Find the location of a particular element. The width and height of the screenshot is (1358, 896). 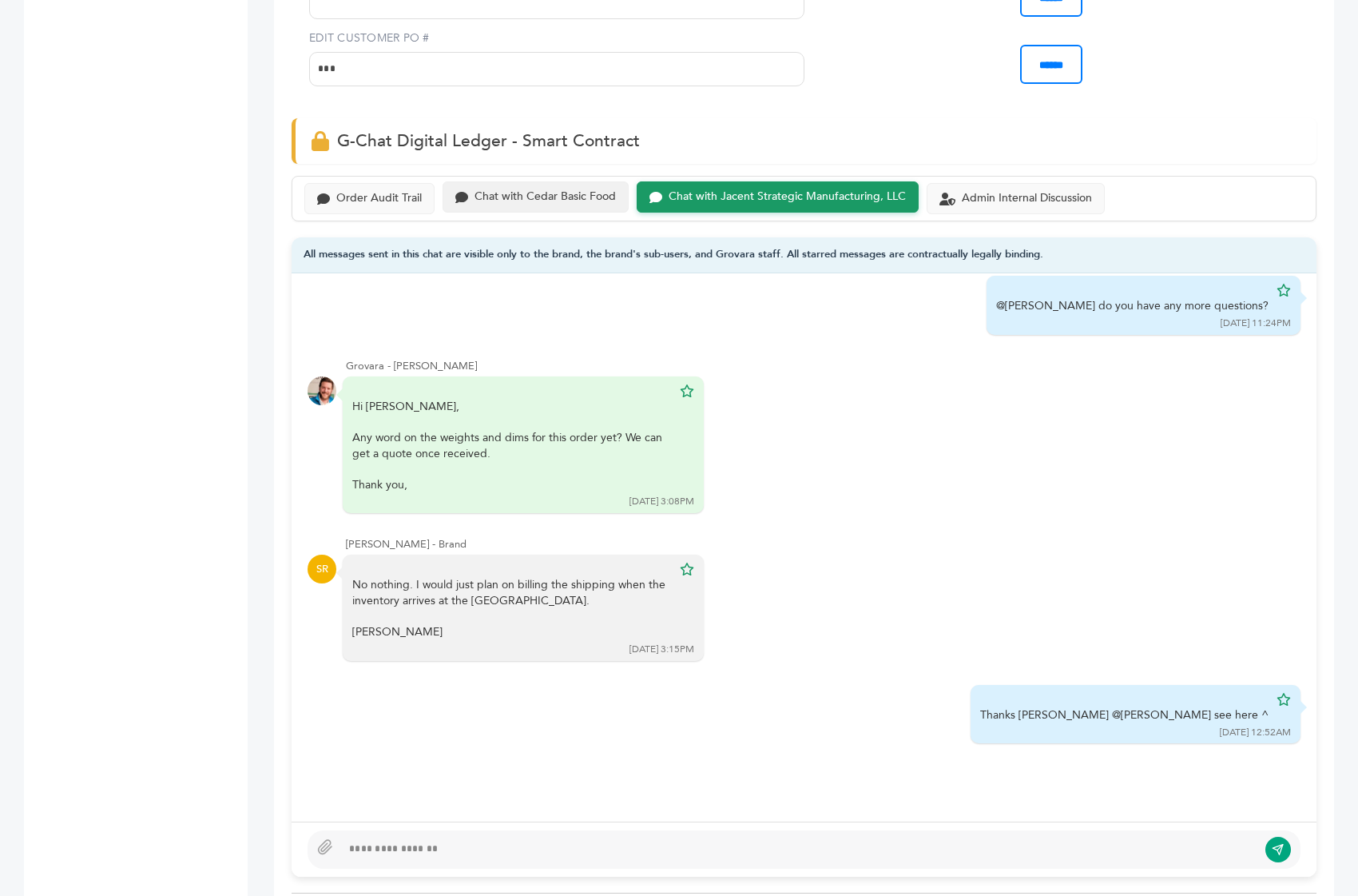

div: Chat with Cedar Basic Food is located at coordinates (545, 197).